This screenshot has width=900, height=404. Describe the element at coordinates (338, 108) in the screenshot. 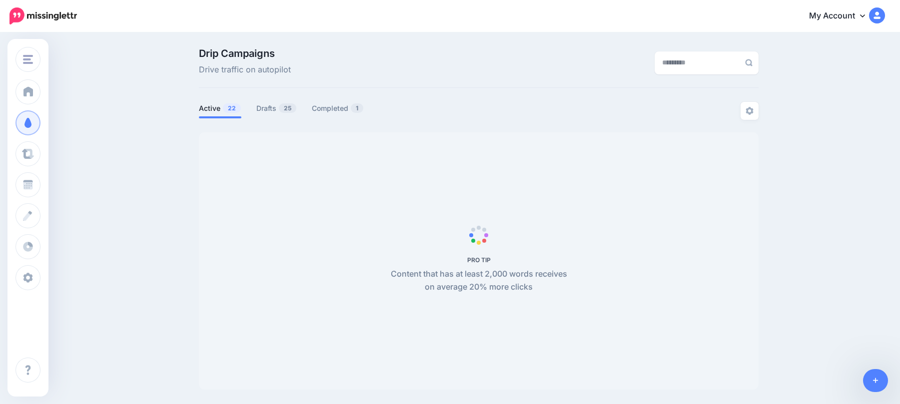

I see `a: Completed1` at that location.